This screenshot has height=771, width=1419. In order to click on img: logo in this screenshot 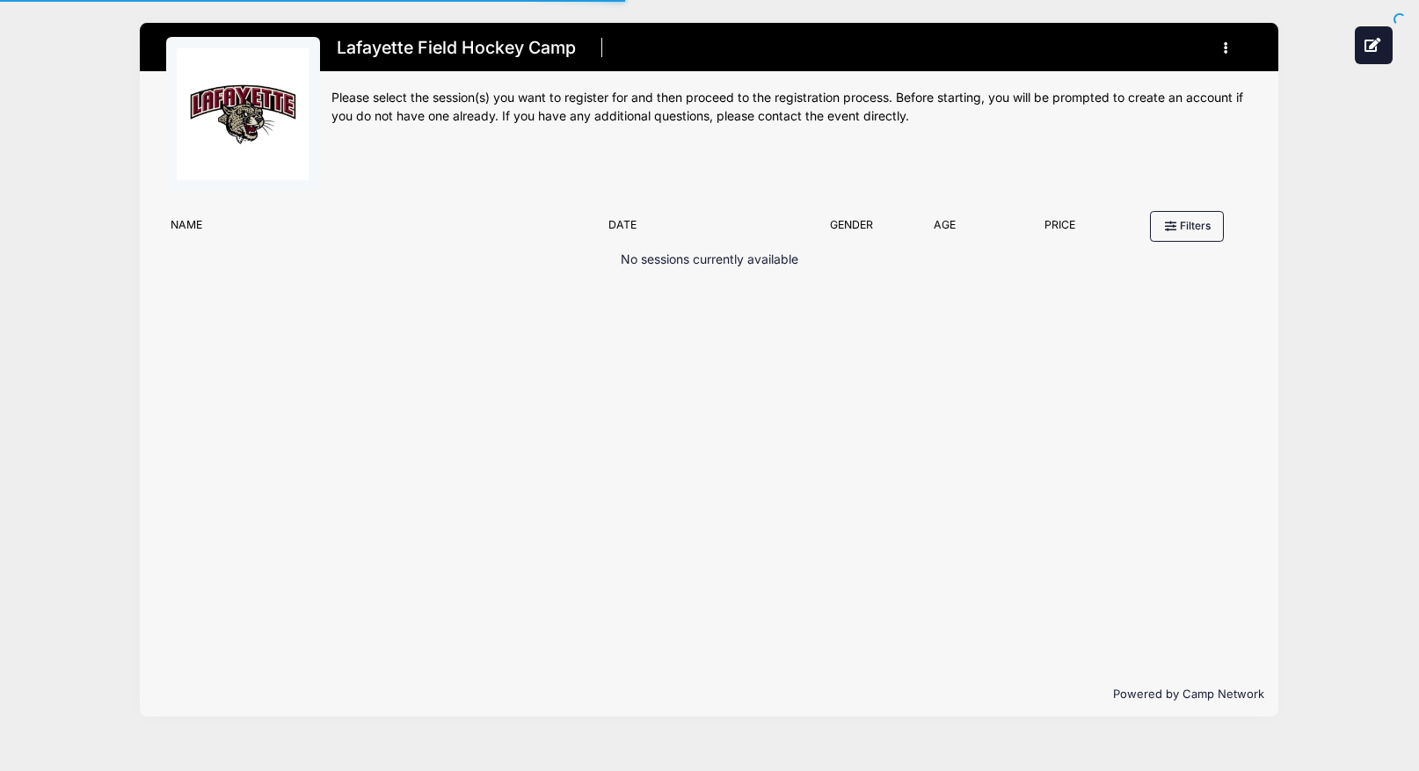, I will do `click(243, 114)`.